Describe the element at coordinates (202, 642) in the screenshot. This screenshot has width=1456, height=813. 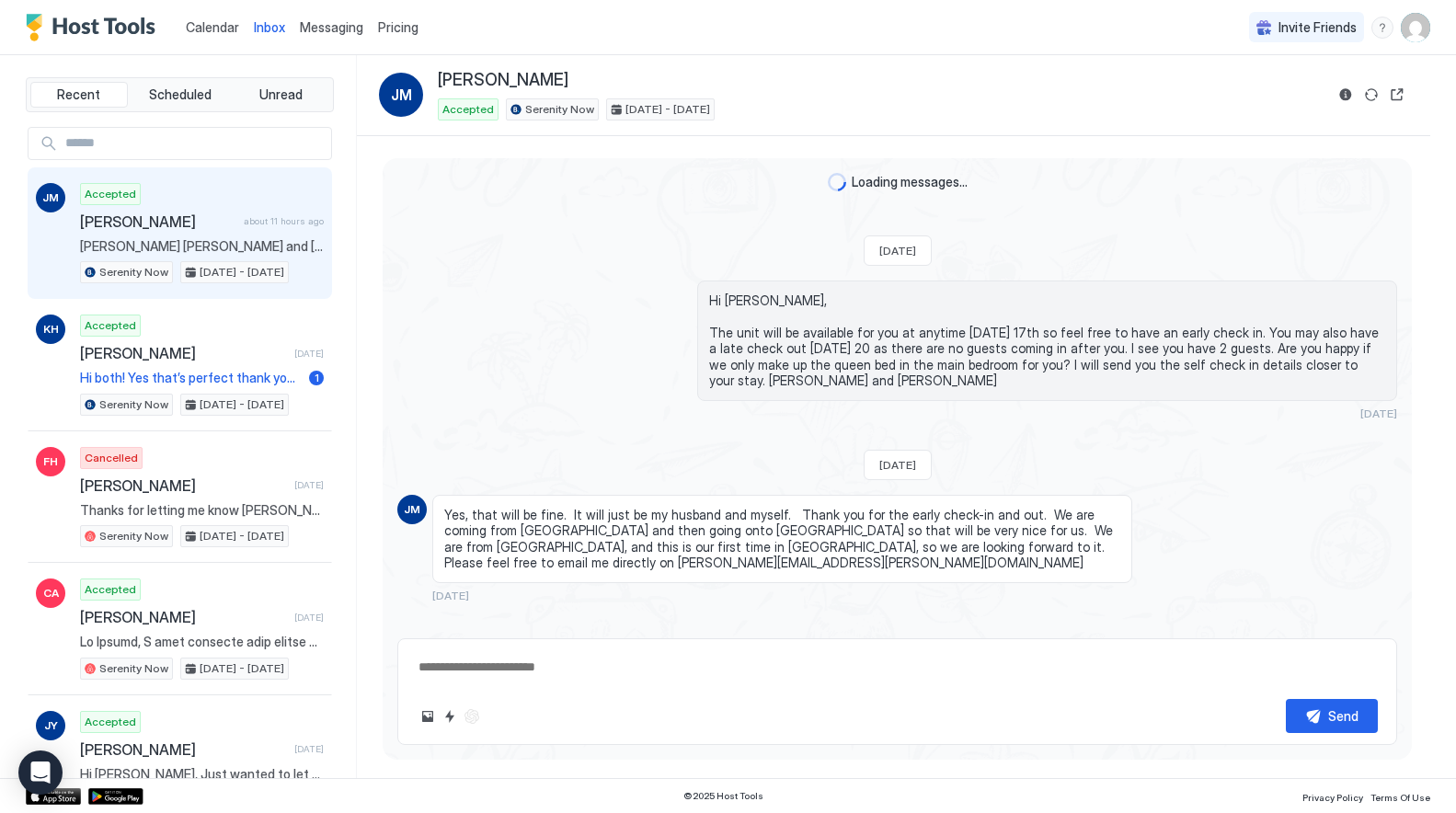
I see `span: Lo Ipsumd, S amet consecte adip elitse do eiusm. Temp inci utla etdo. Mag aliq enim ad minim ven ...` at that location.